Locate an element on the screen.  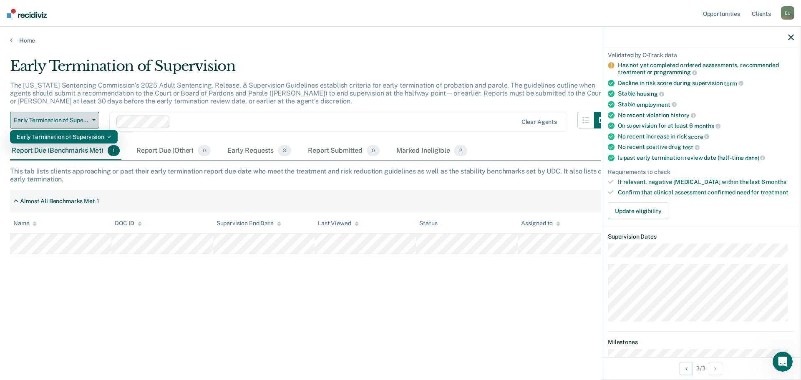
div: Supervision End Date is located at coordinates (249, 223).